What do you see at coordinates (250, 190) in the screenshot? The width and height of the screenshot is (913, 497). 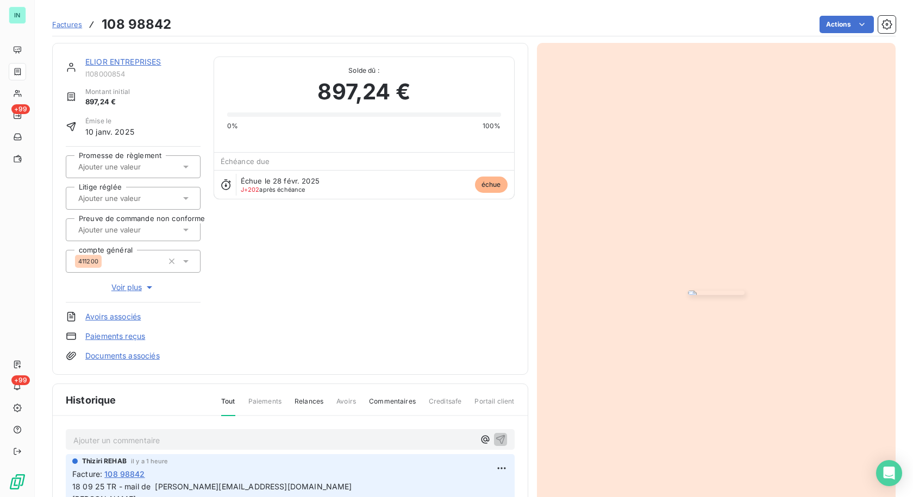 I see `span: J+202` at bounding box center [250, 190].